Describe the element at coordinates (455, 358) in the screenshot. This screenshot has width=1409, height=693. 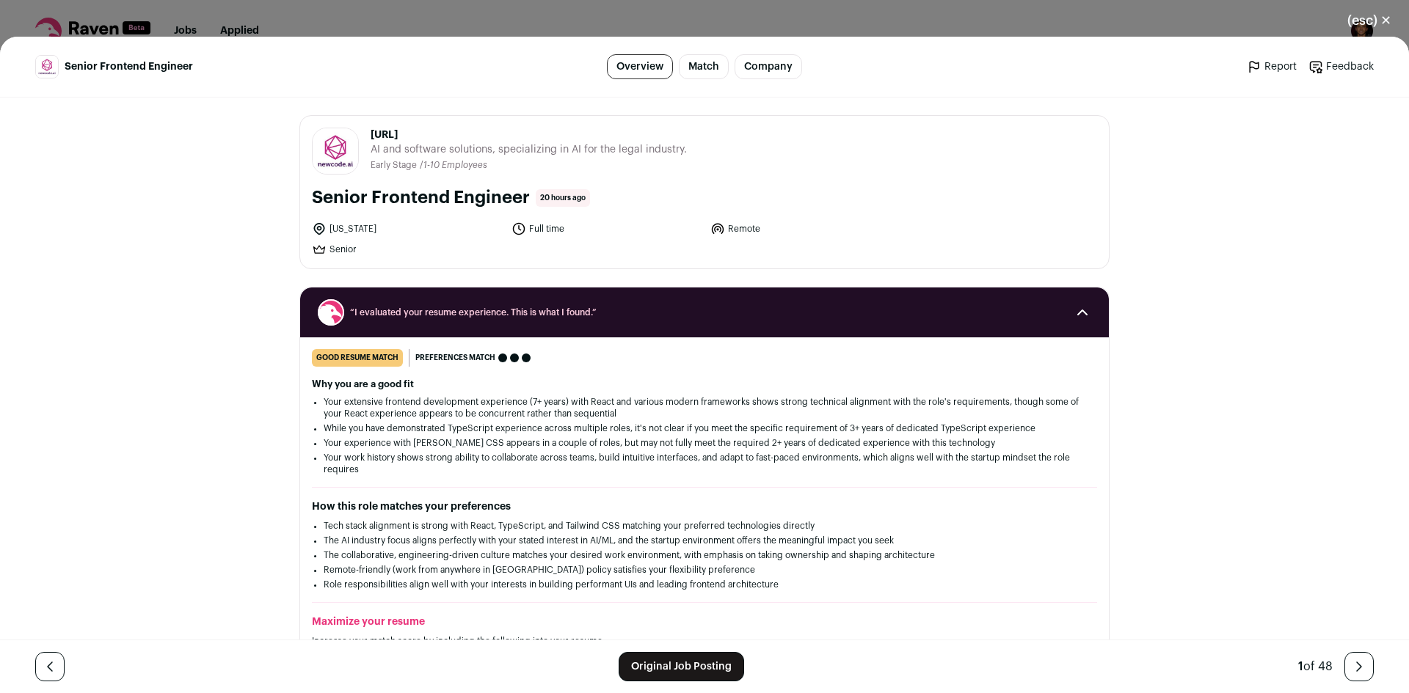
I see `span: Preferences match` at that location.